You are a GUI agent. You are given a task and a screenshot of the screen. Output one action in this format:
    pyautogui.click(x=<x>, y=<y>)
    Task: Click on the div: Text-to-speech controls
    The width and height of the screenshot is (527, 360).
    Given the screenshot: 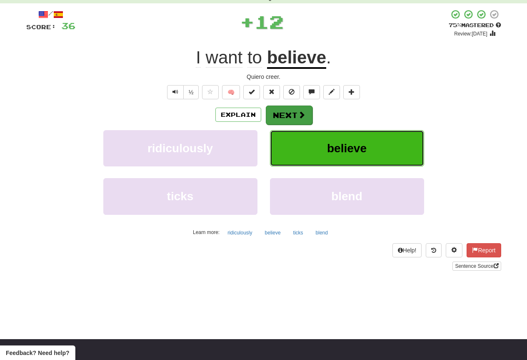 What is the action you would take?
    pyautogui.click(x=182, y=92)
    